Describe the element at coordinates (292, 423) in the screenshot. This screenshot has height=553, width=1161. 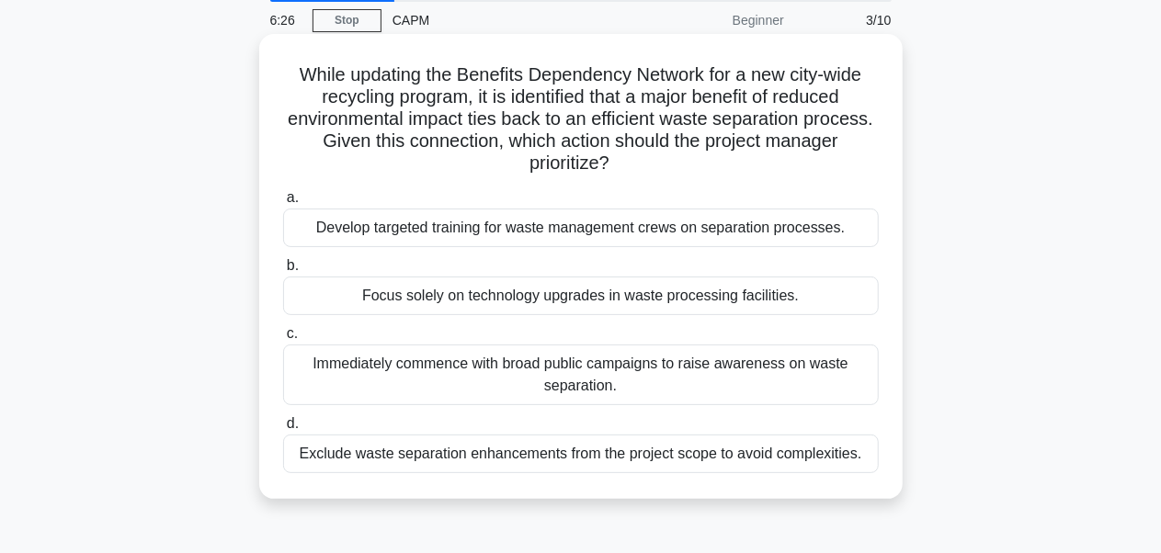
I see `span: d.` at that location.